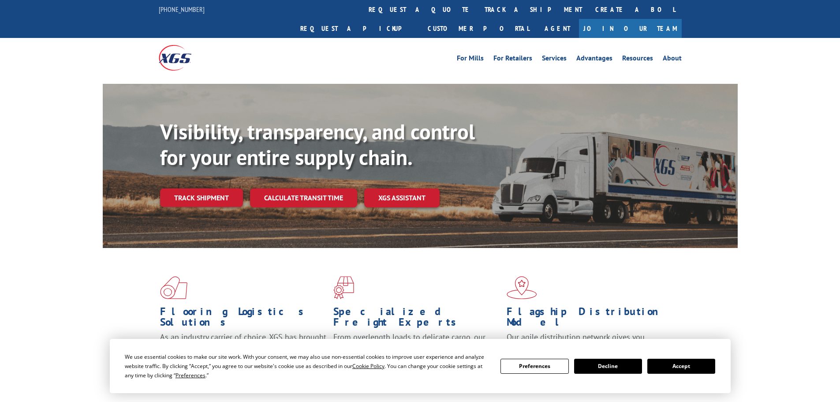  What do you see at coordinates (630, 28) in the screenshot?
I see `a: Join Our Team` at bounding box center [630, 28].